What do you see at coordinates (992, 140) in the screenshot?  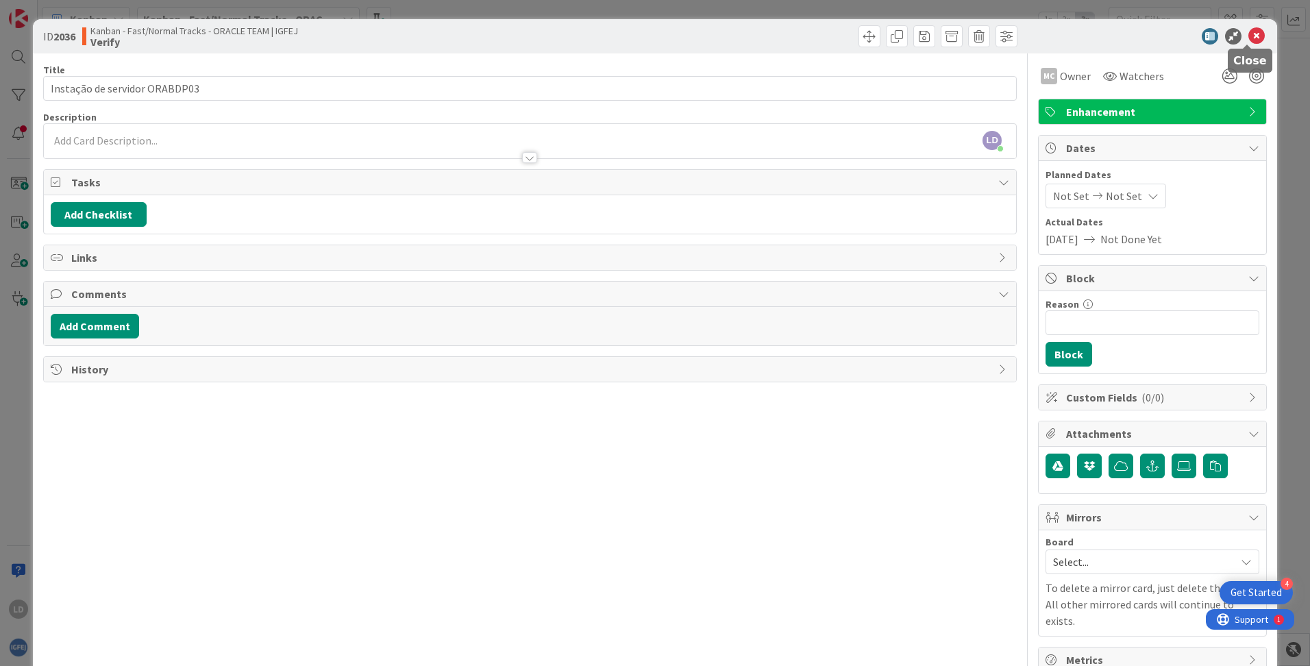 I see `span: LD` at bounding box center [992, 140].